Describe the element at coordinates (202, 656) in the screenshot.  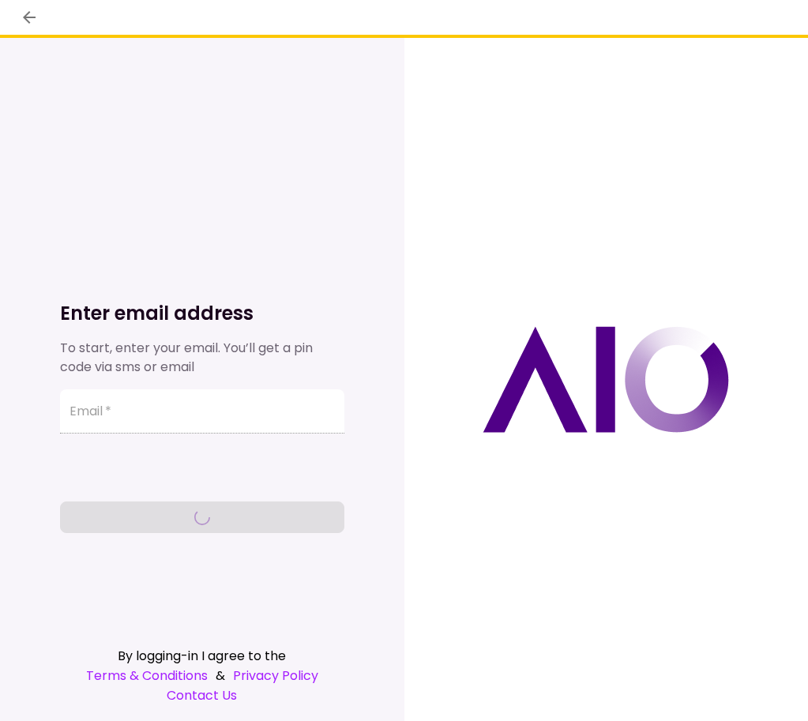
I see `div: By logging-in I agree to the` at that location.